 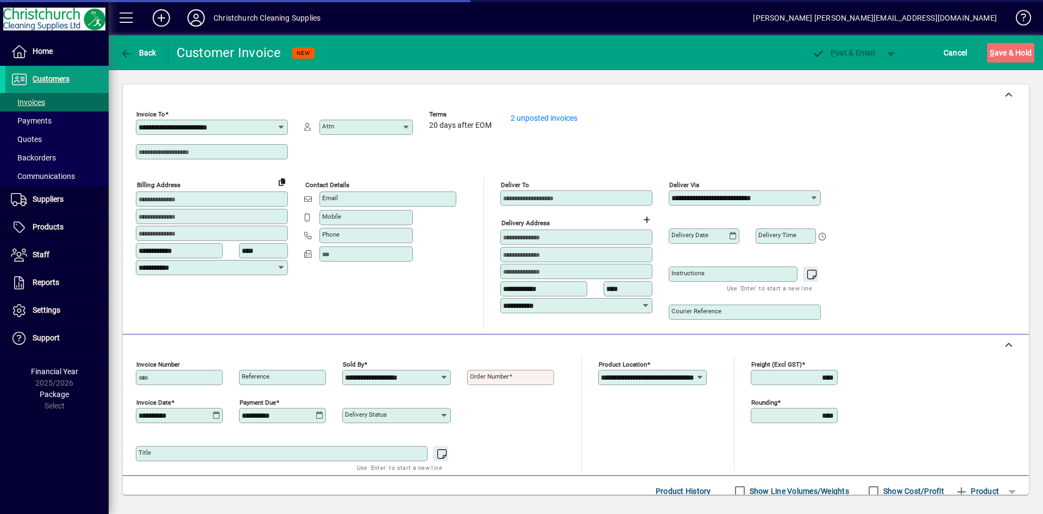 I want to click on span: NEW, so click(x=303, y=53).